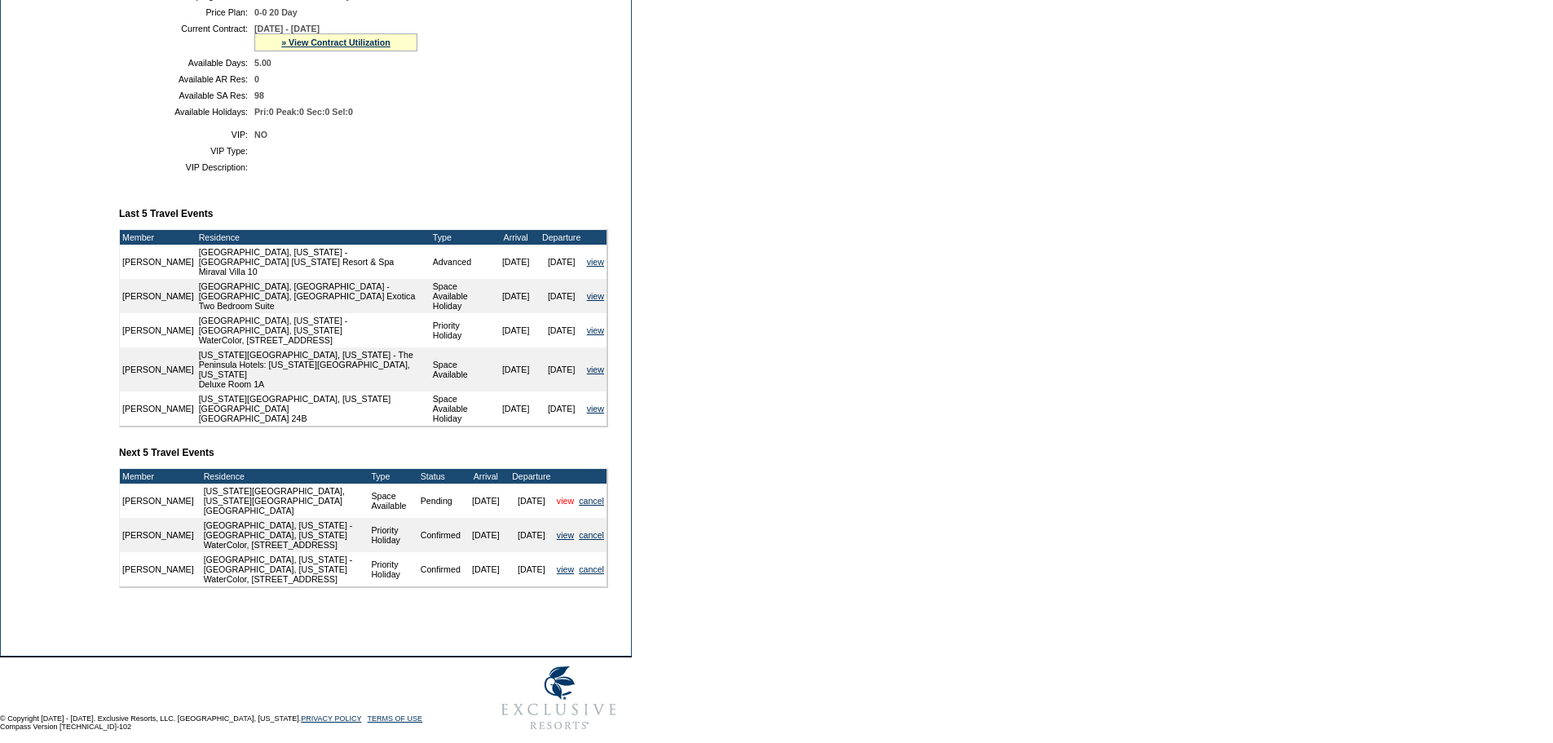  What do you see at coordinates (276, 12) in the screenshot?
I see `span: 0-0 20 Day` at bounding box center [276, 12].